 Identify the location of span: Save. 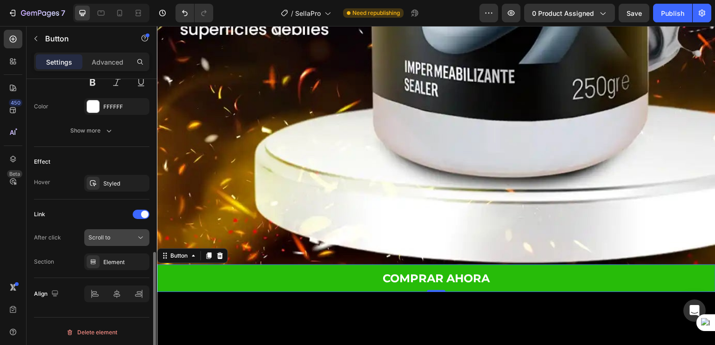
(634, 13).